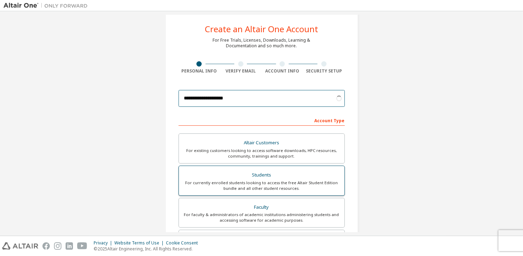 This screenshot has height=256, width=523. Describe the element at coordinates (241, 71) in the screenshot. I see `div: Verify Email` at that location.